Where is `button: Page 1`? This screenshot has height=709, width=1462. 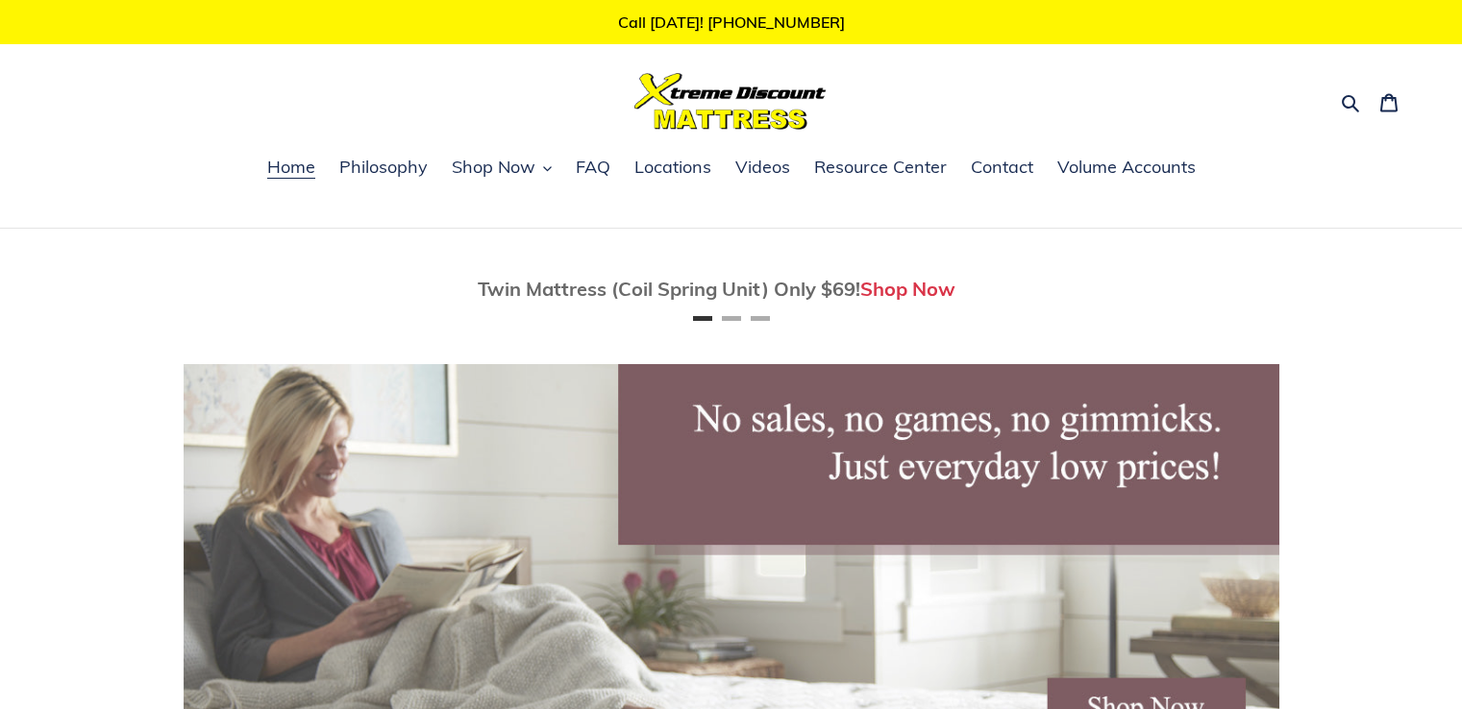
button: Page 1 is located at coordinates (703, 318).